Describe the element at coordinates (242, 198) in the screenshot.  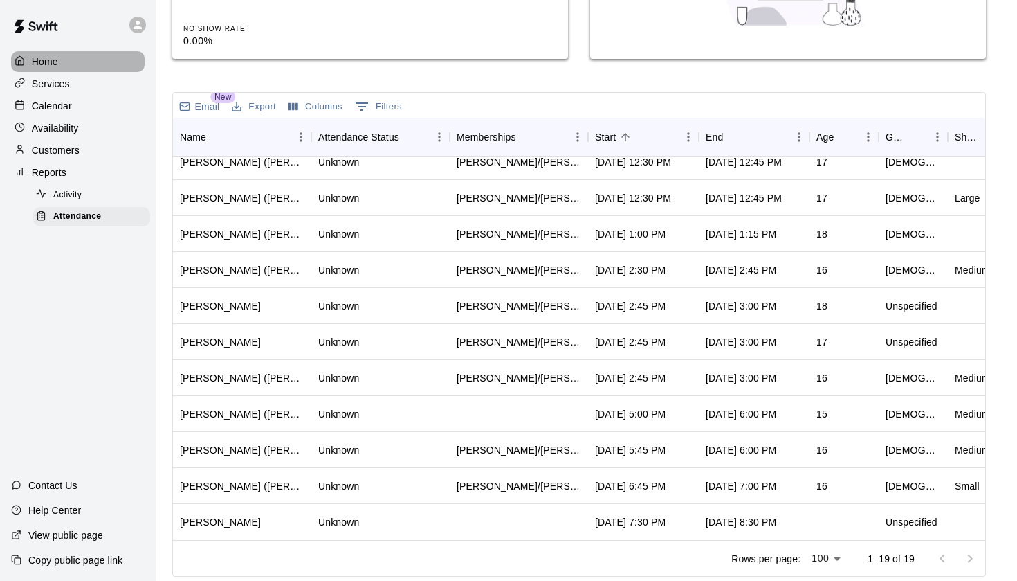
I see `div: Anthony Caruso (Ralph Caruso)` at that location.